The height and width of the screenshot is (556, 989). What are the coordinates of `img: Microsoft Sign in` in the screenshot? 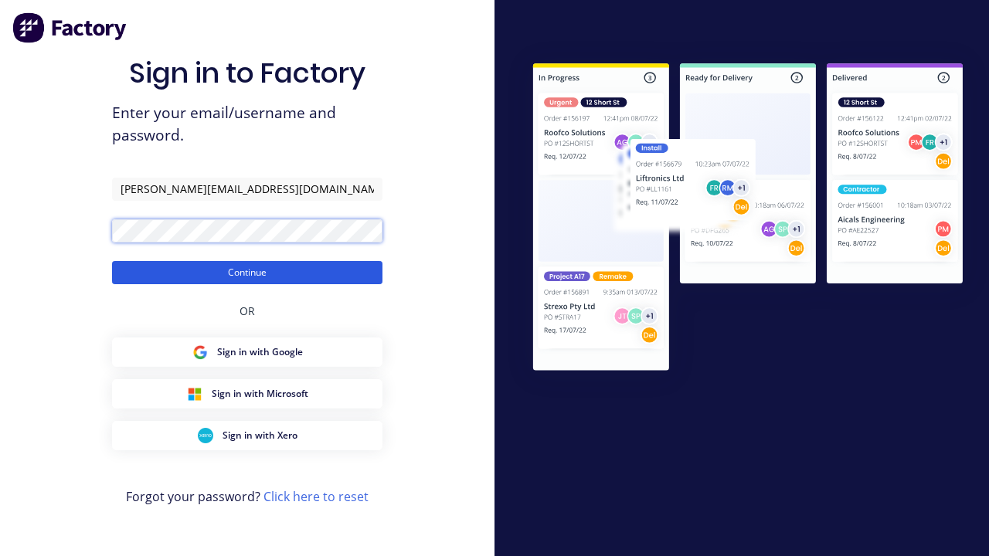 It's located at (195, 394).